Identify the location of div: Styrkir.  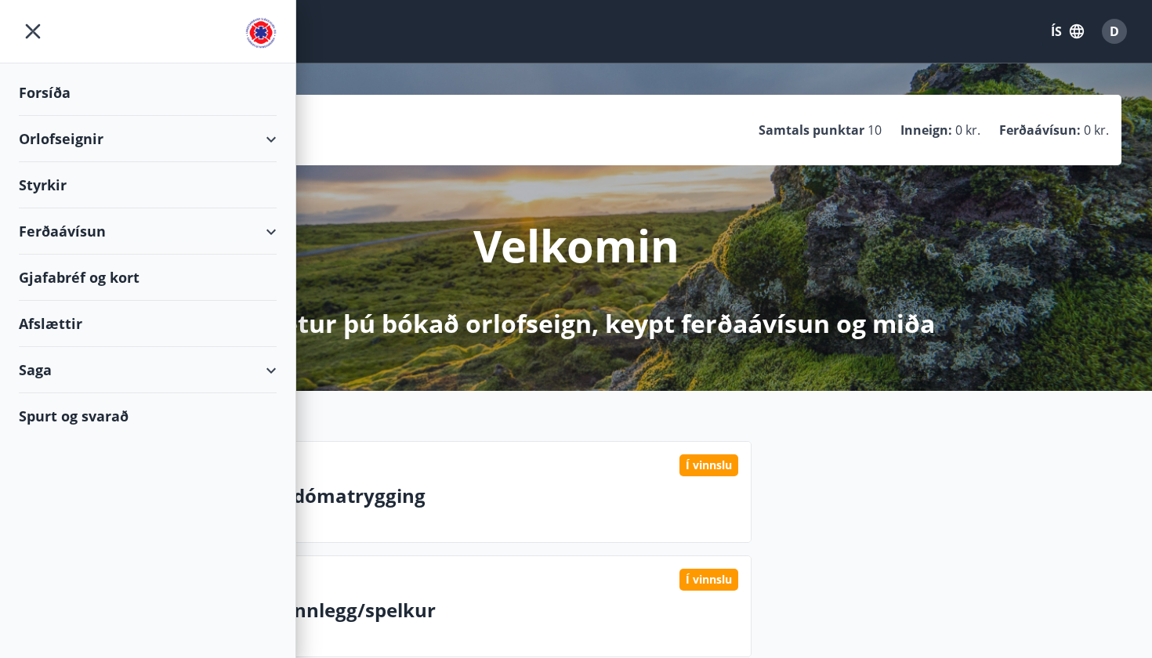
(147, 185).